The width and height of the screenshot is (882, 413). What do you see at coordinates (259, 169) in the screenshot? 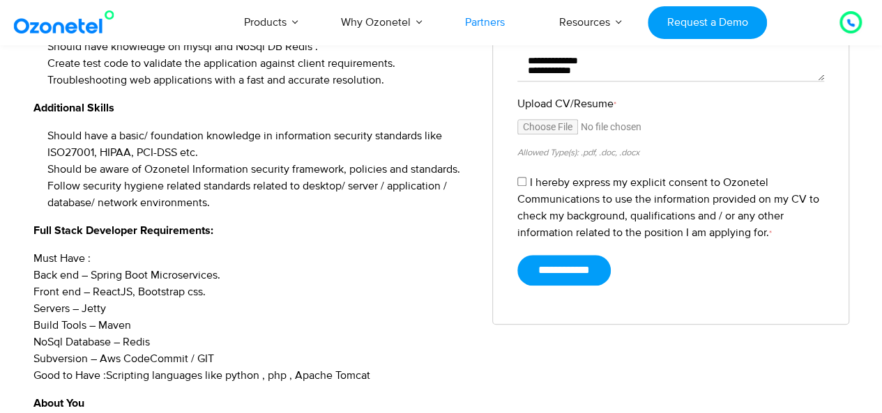
I see `li: Should be aware of Ozonetel Information security framework, policies and standards.` at bounding box center [259, 169].